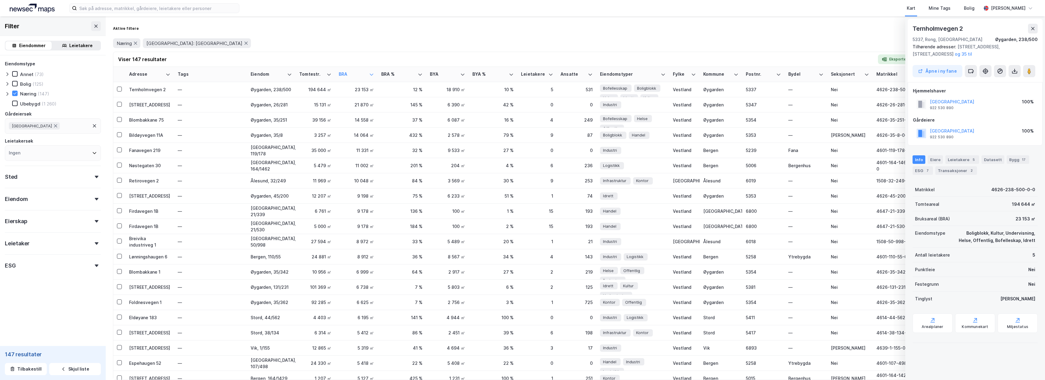 The width and height of the screenshot is (1045, 380). I want to click on div: 87, so click(577, 135).